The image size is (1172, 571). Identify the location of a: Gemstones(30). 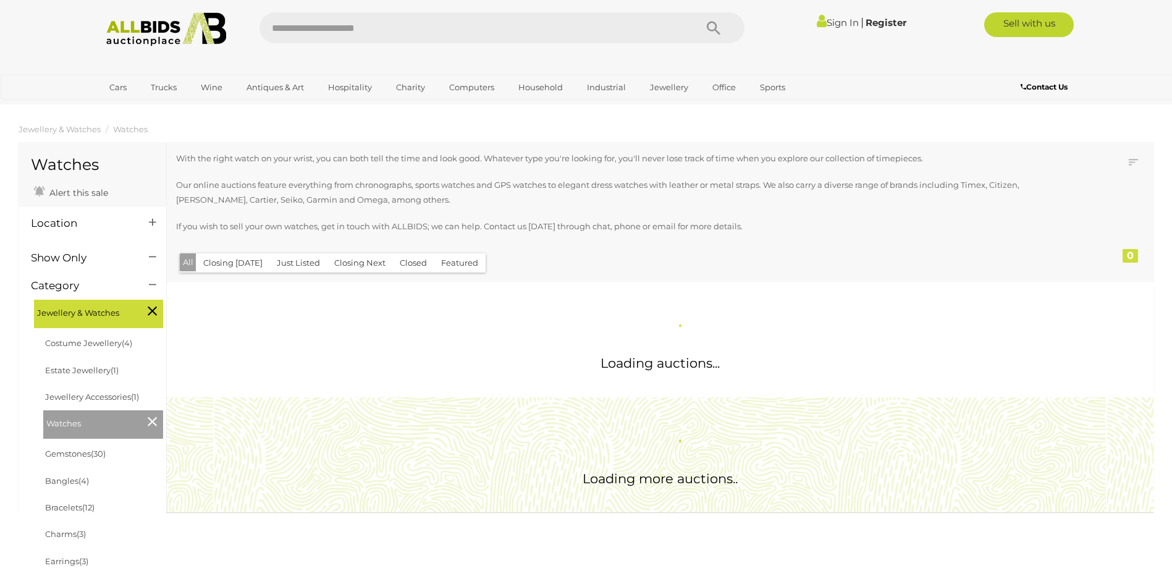
(75, 454).